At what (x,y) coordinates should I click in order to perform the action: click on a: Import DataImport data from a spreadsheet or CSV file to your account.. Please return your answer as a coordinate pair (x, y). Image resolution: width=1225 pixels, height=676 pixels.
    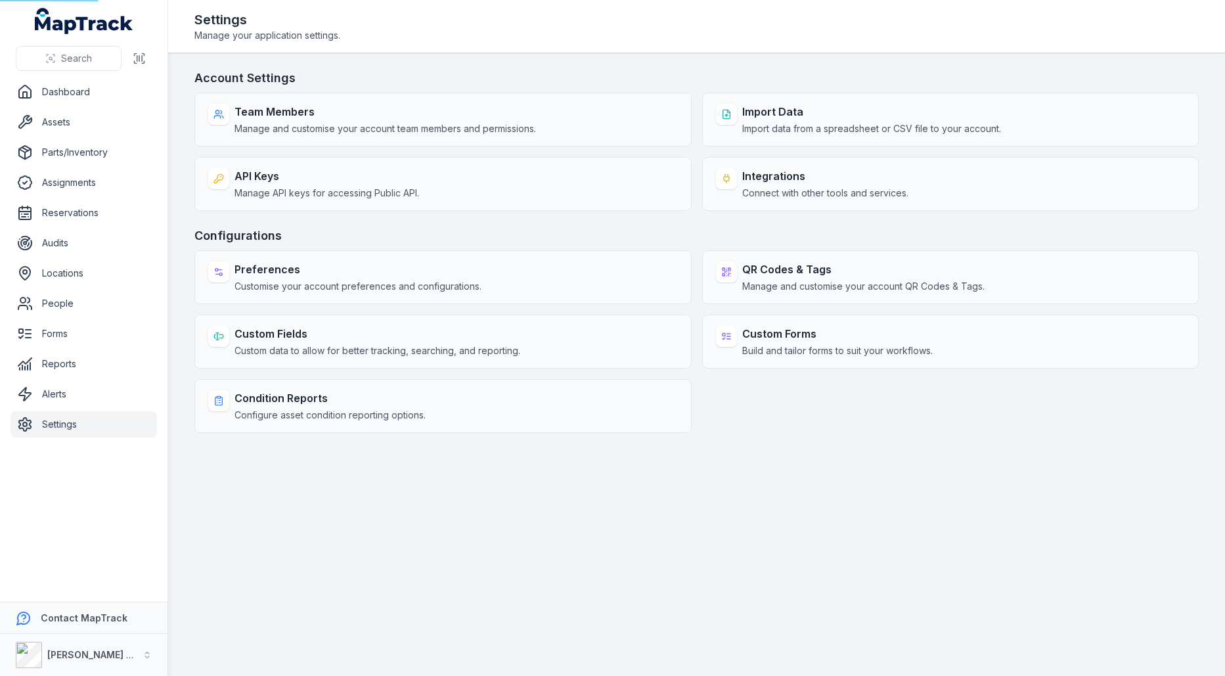
    Looking at the image, I should click on (950, 120).